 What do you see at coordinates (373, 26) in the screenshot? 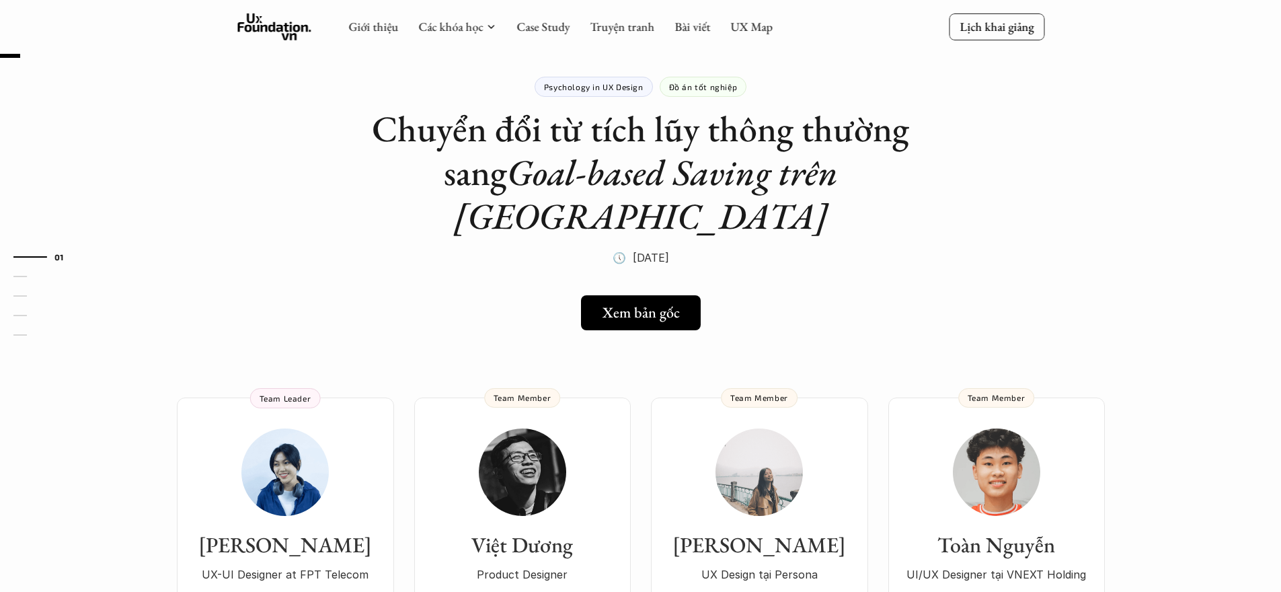
I see `a: Giới thiệu` at bounding box center [373, 26].